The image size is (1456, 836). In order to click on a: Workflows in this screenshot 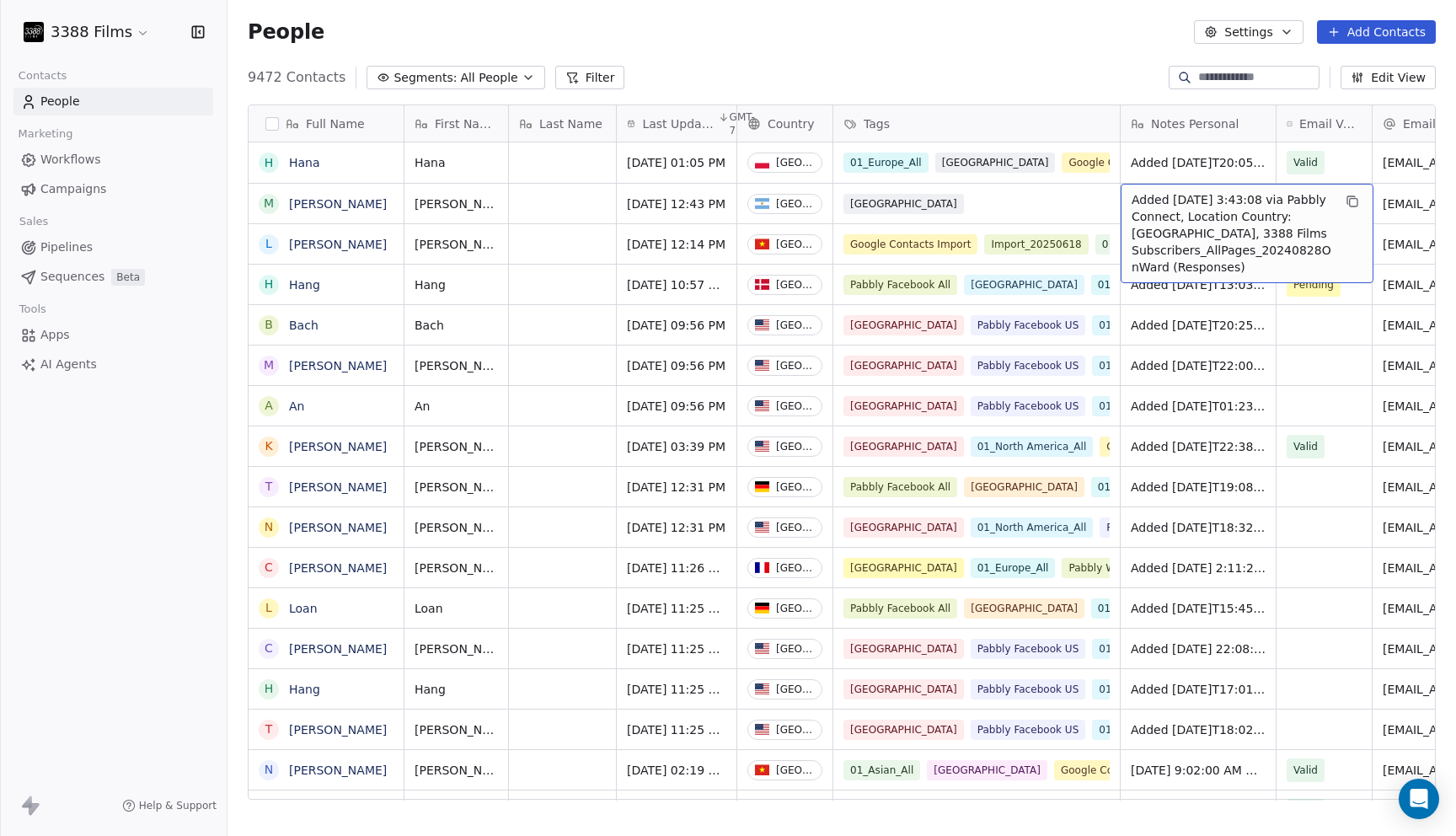, I will do `click(113, 160)`.